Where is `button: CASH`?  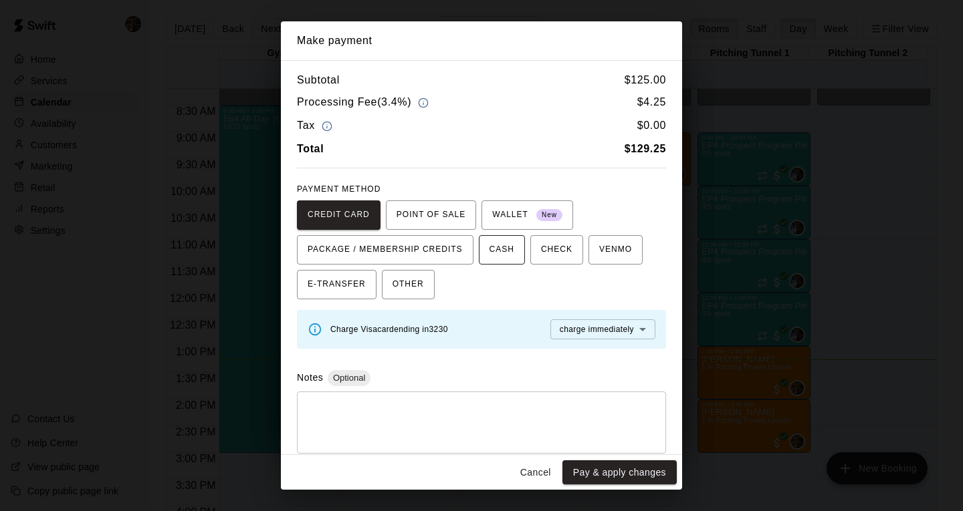 button: CASH is located at coordinates (501, 250).